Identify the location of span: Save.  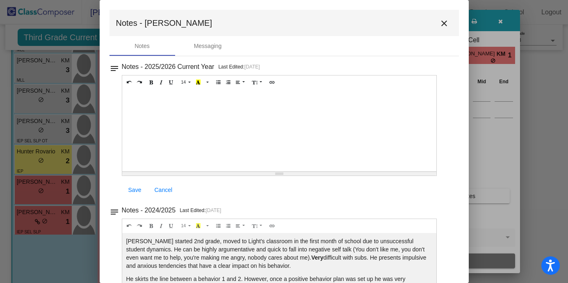
(135, 190).